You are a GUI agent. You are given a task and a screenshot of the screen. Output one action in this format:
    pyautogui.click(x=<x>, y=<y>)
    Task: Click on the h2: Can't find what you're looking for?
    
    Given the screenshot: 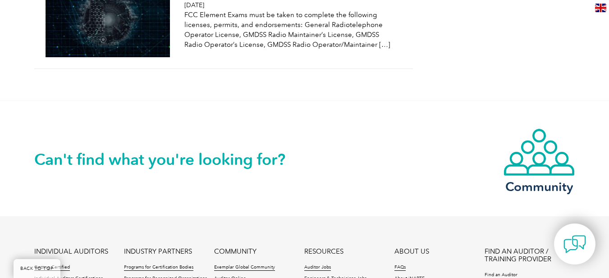 What is the action you would take?
    pyautogui.click(x=169, y=159)
    